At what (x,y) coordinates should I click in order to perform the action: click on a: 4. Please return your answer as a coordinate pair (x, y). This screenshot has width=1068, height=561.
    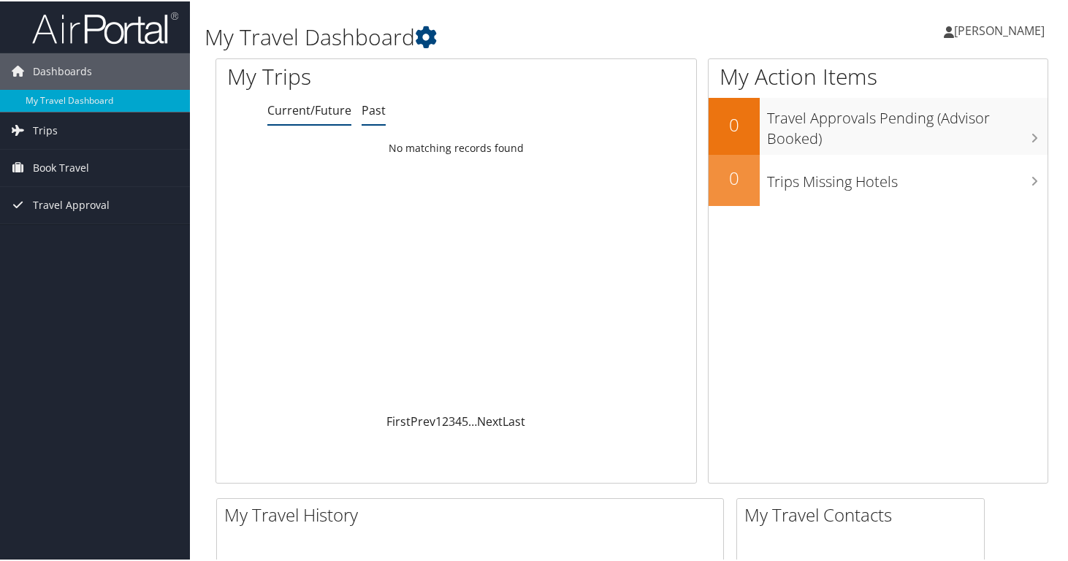
    Looking at the image, I should click on (458, 420).